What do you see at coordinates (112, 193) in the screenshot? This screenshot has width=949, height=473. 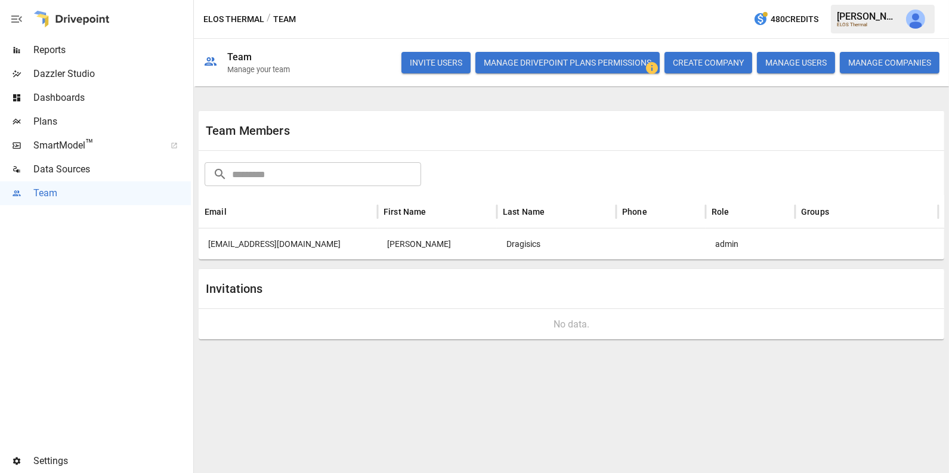 I see `span: Team` at bounding box center [112, 193].